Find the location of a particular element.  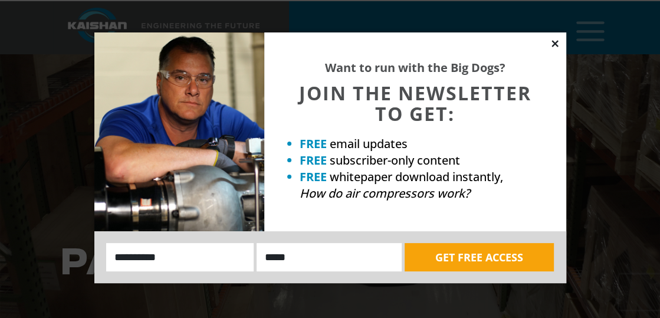

button: Close is located at coordinates (555, 44).